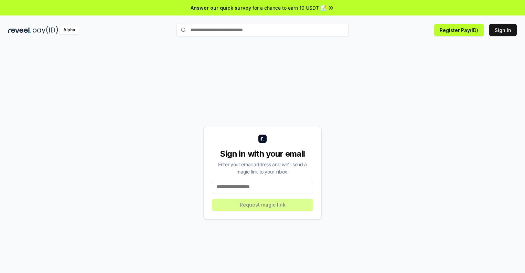  I want to click on div: Alpha, so click(69, 30).